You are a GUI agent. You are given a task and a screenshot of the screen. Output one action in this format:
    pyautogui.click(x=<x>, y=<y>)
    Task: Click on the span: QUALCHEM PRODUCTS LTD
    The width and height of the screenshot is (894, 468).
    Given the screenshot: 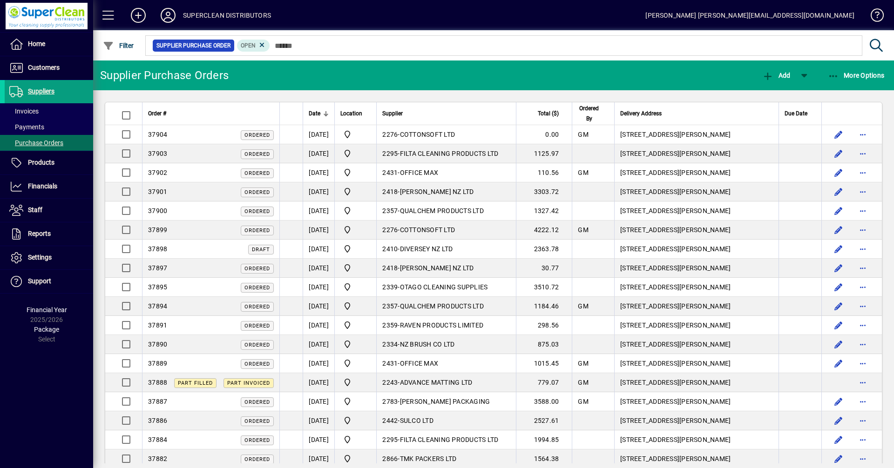 What is the action you would take?
    pyautogui.click(x=442, y=306)
    